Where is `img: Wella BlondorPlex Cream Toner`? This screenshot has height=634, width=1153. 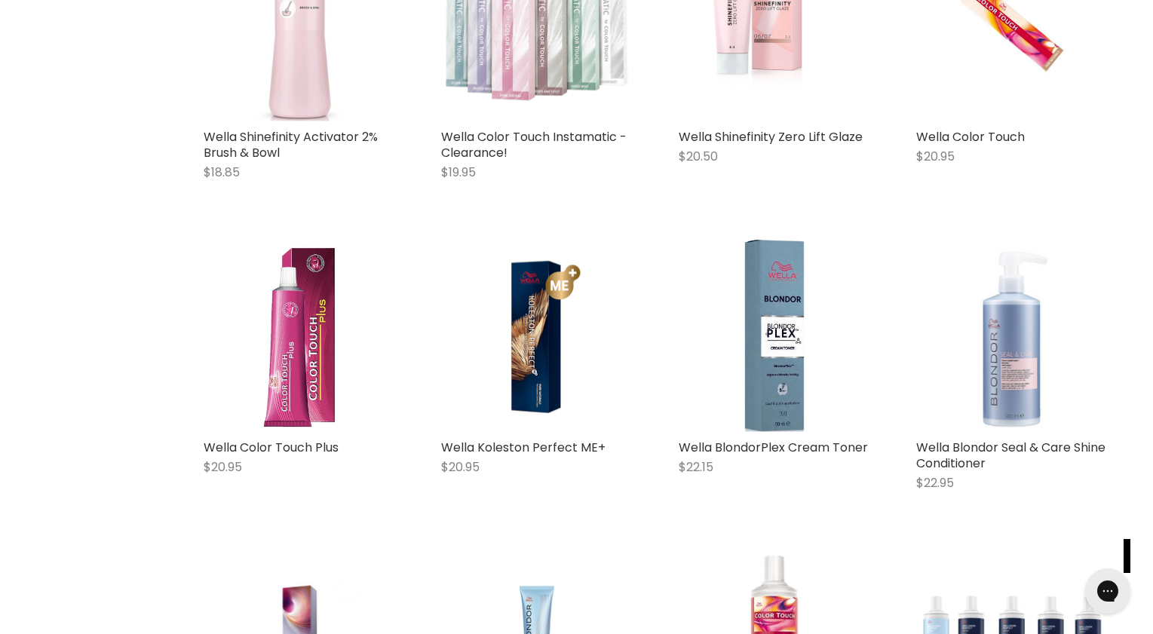
img: Wella BlondorPlex Cream Toner is located at coordinates (774, 336).